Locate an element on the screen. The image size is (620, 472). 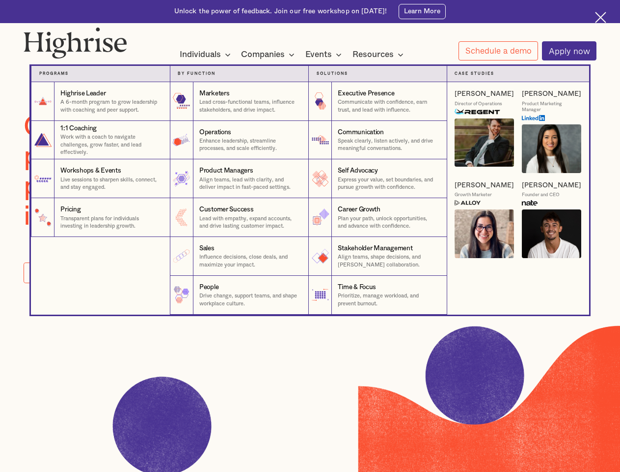
a: CommunicationSpeak clearly, listen actively, and drive meaningful conversations. is located at coordinates (378, 140).